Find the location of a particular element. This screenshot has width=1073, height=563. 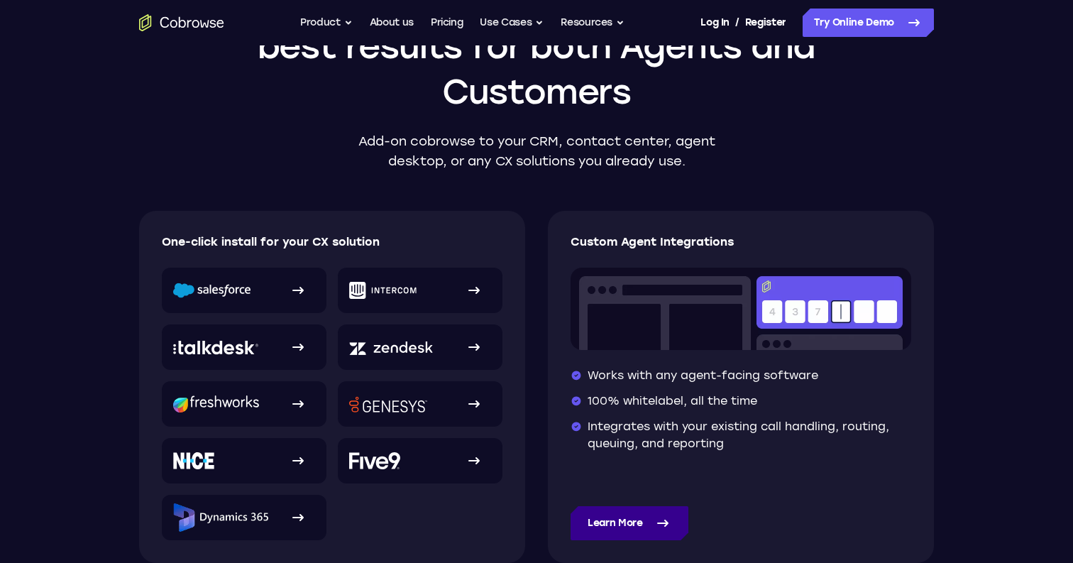

li: Integrates with your existing call handling, routing, queuing, and reporting is located at coordinates (741, 435).